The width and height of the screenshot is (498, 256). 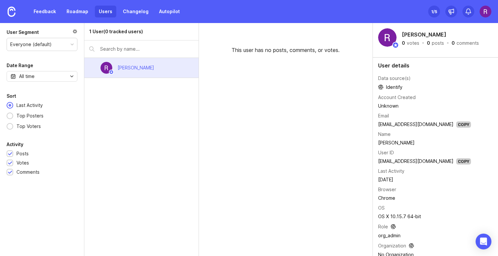 I want to click on a: Roadmap, so click(x=77, y=12).